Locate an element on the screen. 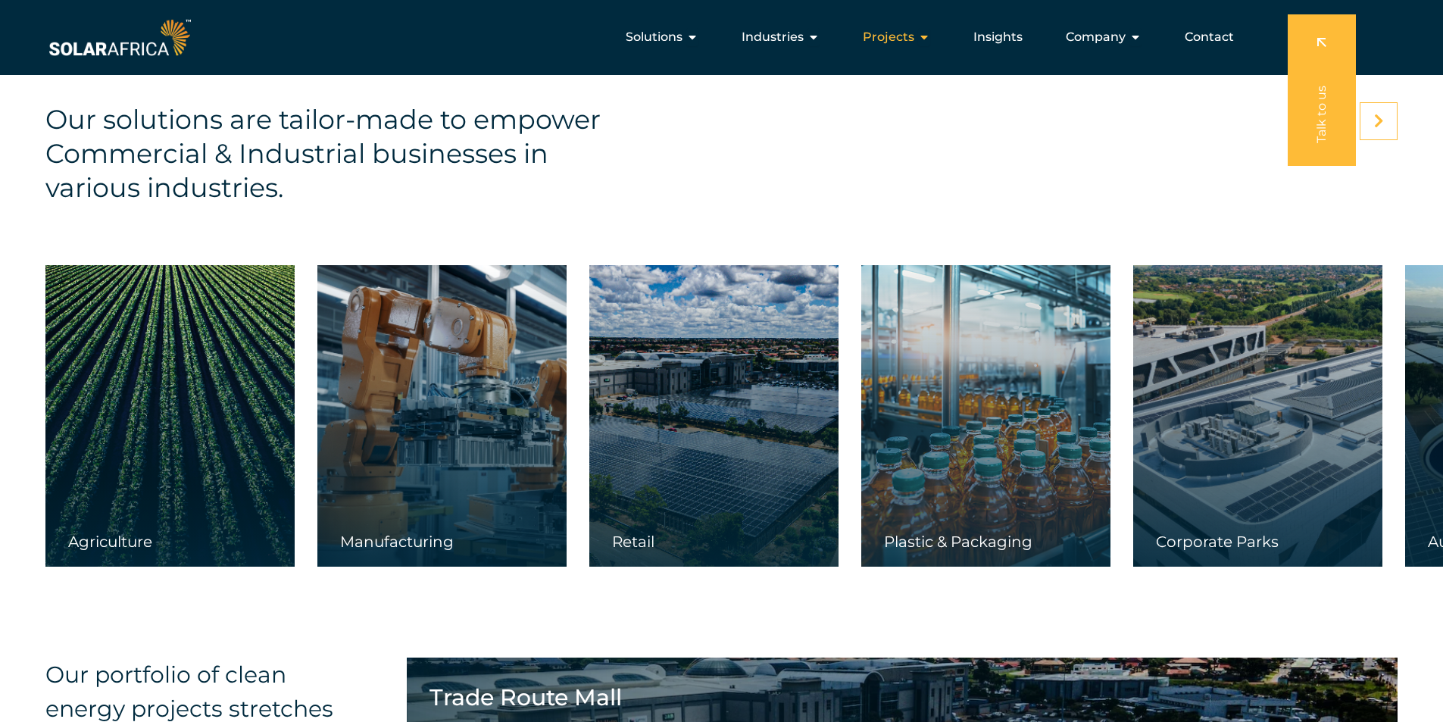  a: Insights is located at coordinates (998, 37).